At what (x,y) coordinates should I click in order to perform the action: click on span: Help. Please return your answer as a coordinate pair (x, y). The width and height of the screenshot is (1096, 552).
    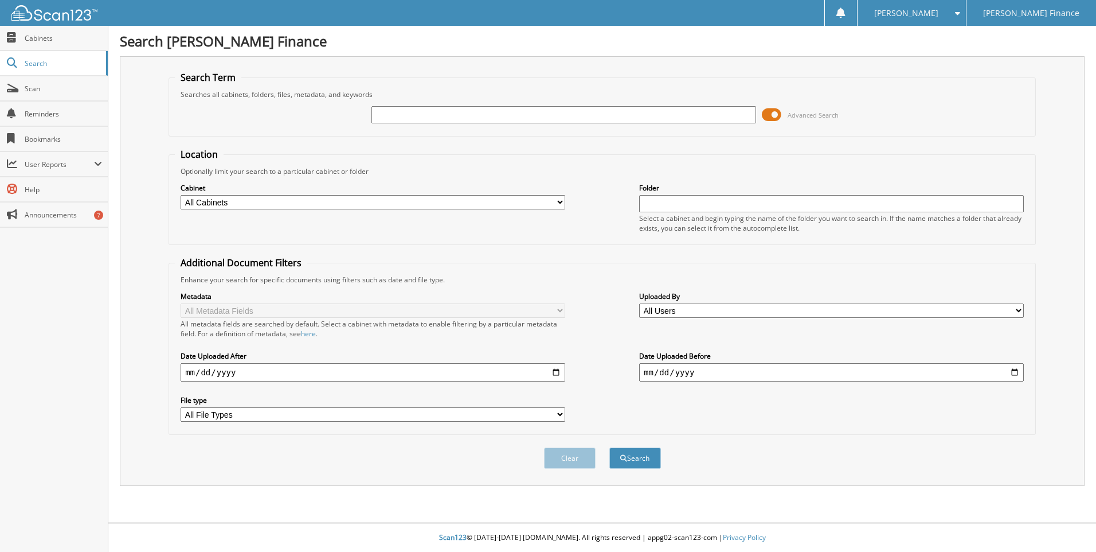
    Looking at the image, I should click on (63, 189).